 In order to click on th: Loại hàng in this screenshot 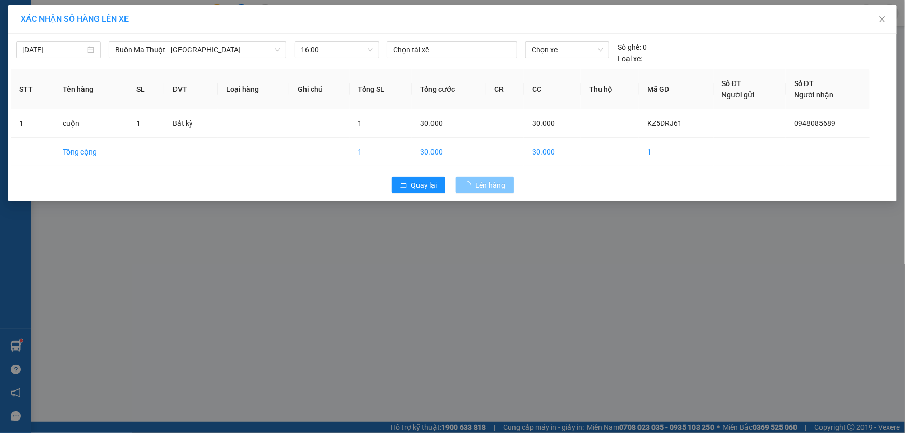, I will do `click(254, 89)`.